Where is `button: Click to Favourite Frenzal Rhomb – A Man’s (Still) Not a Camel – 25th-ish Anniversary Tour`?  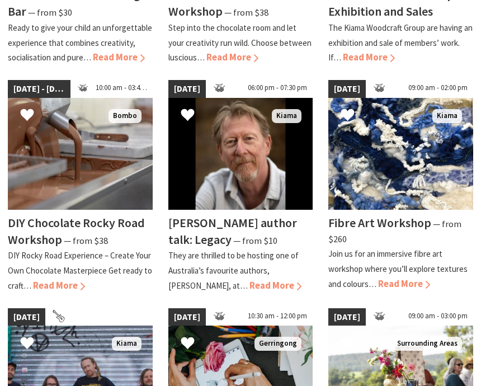
button: Click to Favourite Frenzal Rhomb – A Man’s (Still) Not a Camel – 25th-ish Anniversary Tour is located at coordinates (27, 344).